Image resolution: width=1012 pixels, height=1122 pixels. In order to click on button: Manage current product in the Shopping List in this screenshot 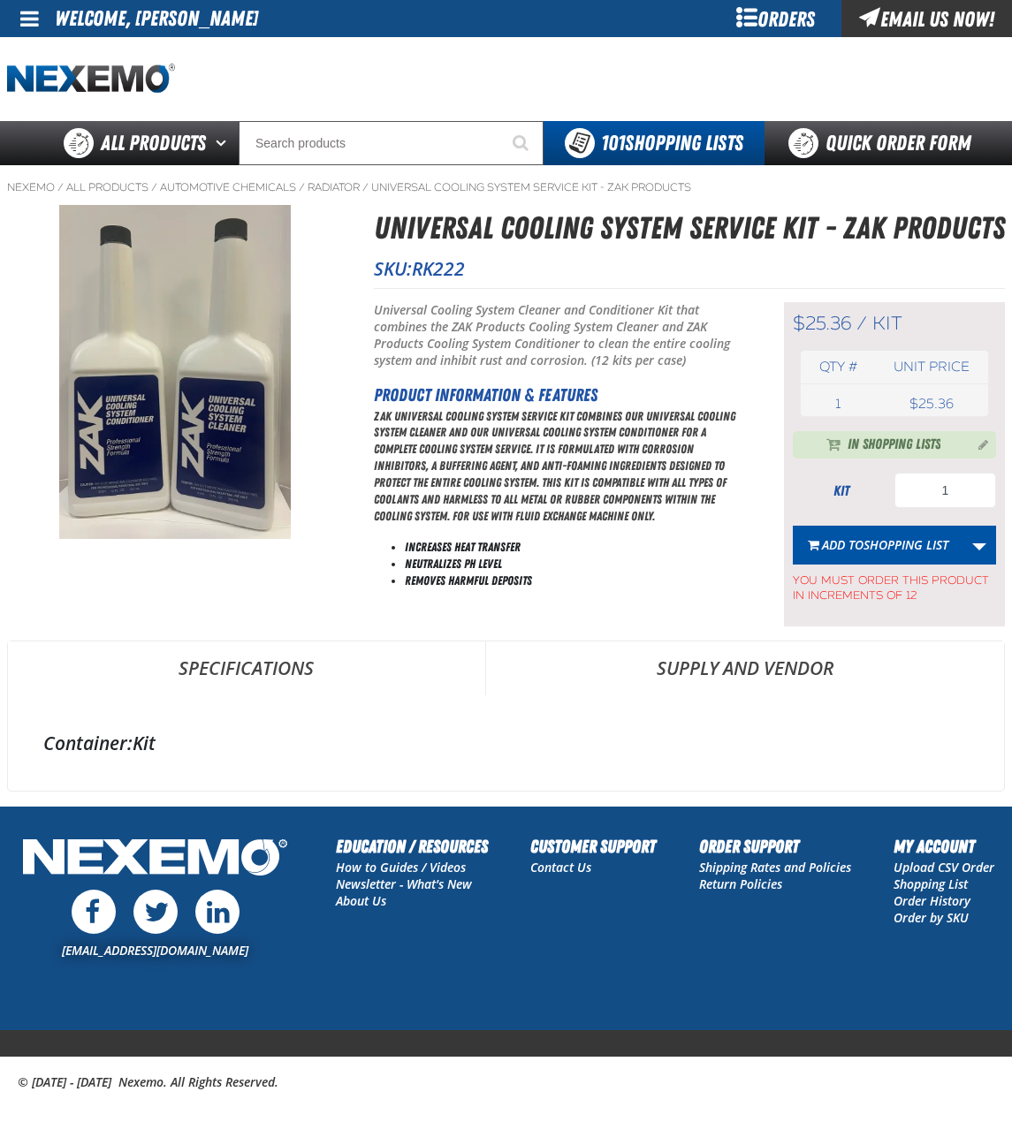, I will do `click(978, 444)`.